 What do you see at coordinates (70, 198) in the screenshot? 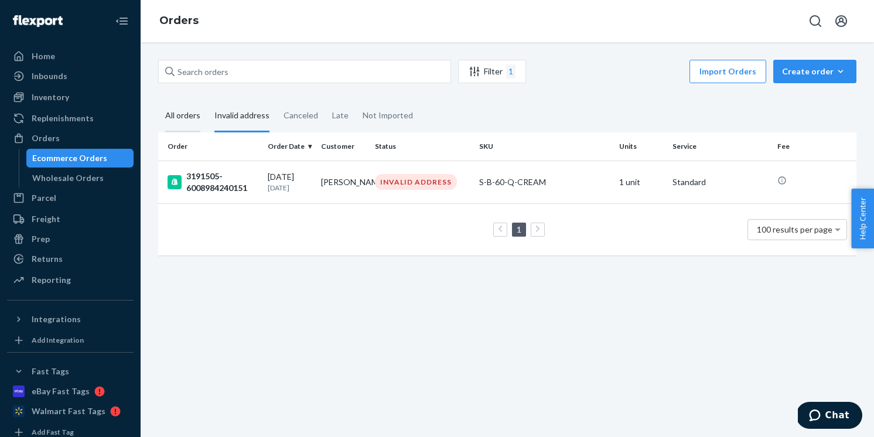
I see `a: Parcel` at bounding box center [70, 198].